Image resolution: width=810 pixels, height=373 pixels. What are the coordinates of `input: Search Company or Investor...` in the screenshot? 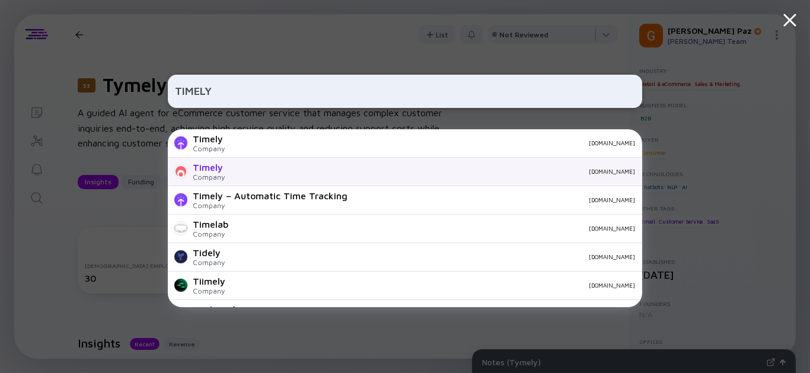 It's located at (405, 91).